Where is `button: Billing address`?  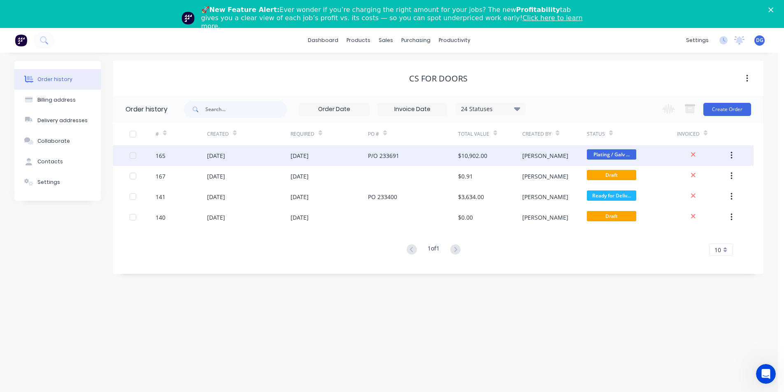 button: Billing address is located at coordinates (58, 100).